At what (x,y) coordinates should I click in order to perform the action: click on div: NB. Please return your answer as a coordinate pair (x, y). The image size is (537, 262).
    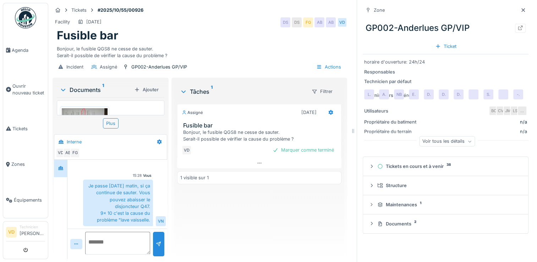
    Looking at the image, I should click on (399, 94).